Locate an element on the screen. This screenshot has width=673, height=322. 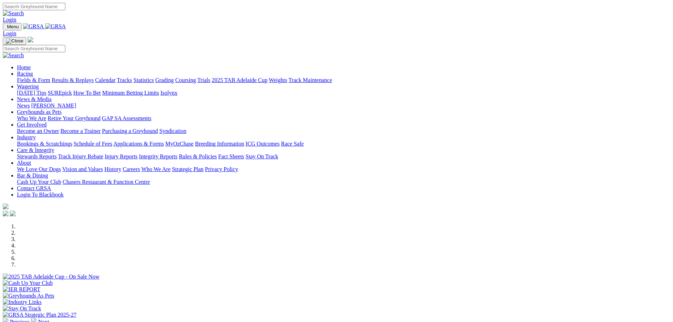
a: Racing is located at coordinates (25, 74).